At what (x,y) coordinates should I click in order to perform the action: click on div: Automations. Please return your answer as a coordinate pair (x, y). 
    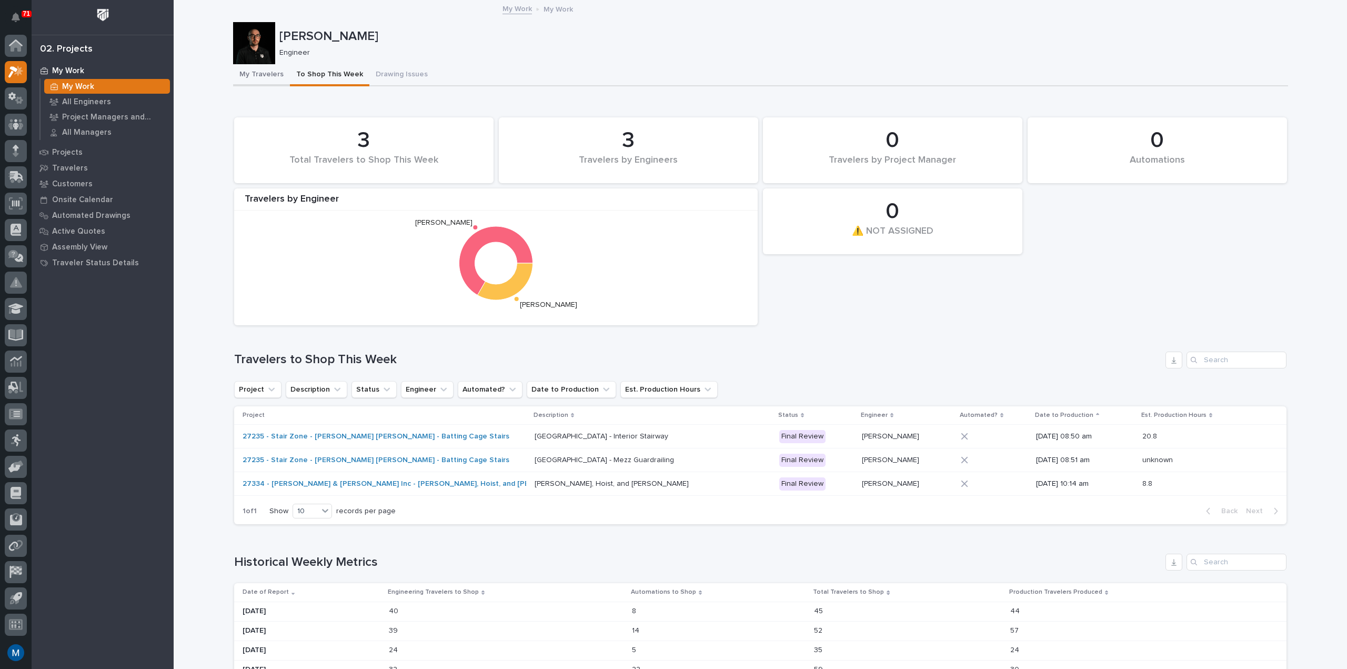
    Looking at the image, I should click on (1157, 166).